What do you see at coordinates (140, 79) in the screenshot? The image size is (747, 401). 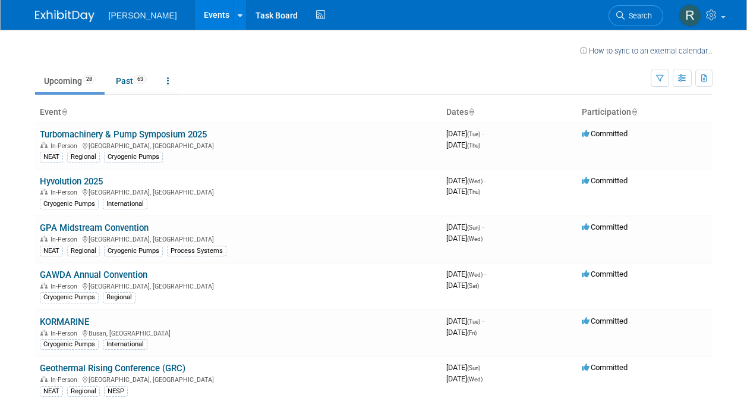 I see `span: 63` at bounding box center [140, 79].